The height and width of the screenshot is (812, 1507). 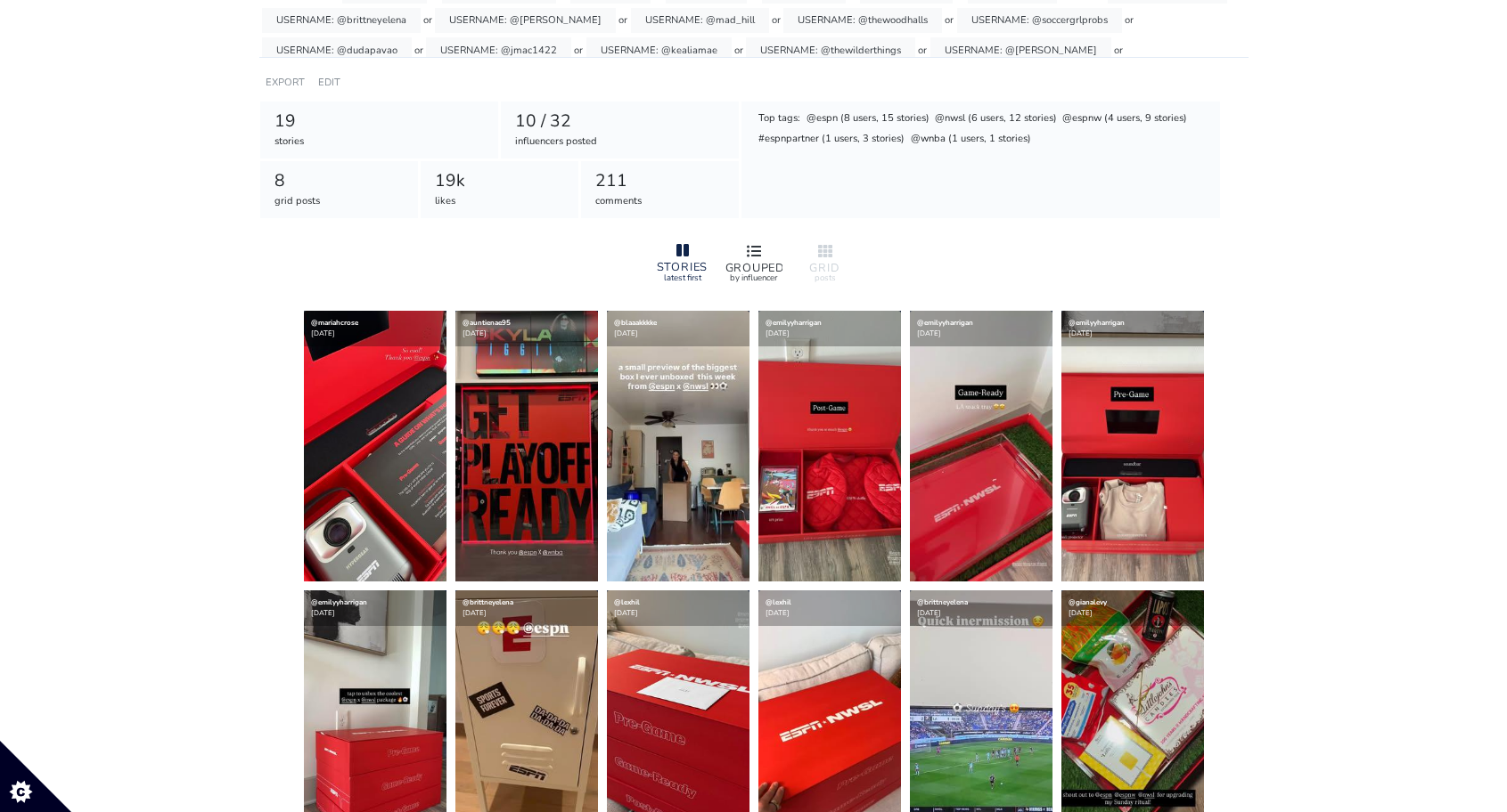 I want to click on div: USERNAME: @kealiamae, so click(x=658, y=50).